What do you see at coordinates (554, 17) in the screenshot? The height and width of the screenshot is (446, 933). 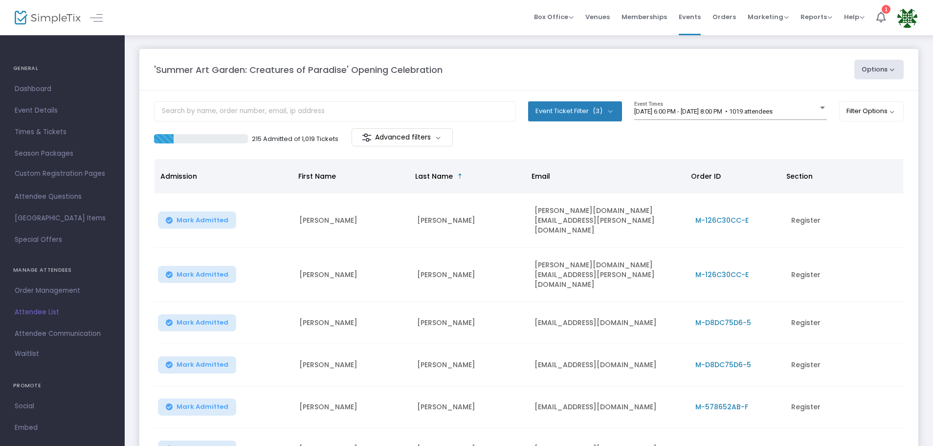 I see `span: Box Office` at bounding box center [554, 17].